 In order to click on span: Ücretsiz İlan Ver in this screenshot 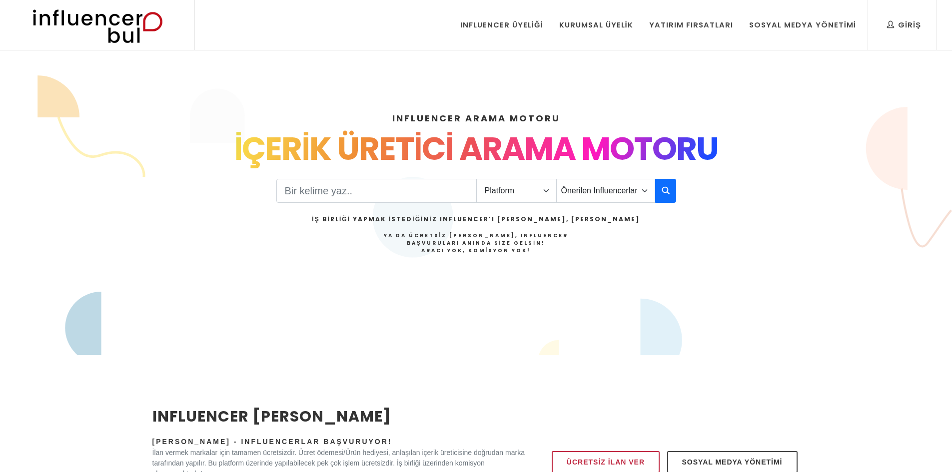, I will do `click(606, 462)`.